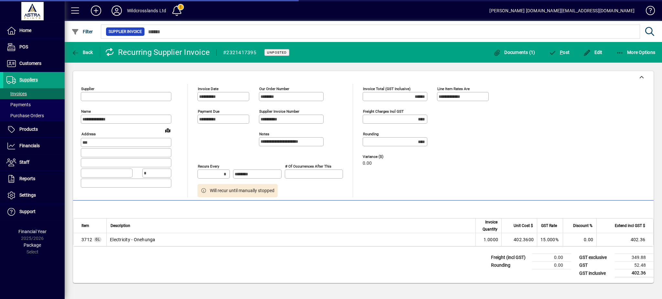 Image resolution: width=662 pixels, height=299 pixels. What do you see at coordinates (34, 163) in the screenshot?
I see `a: Staff` at bounding box center [34, 163].